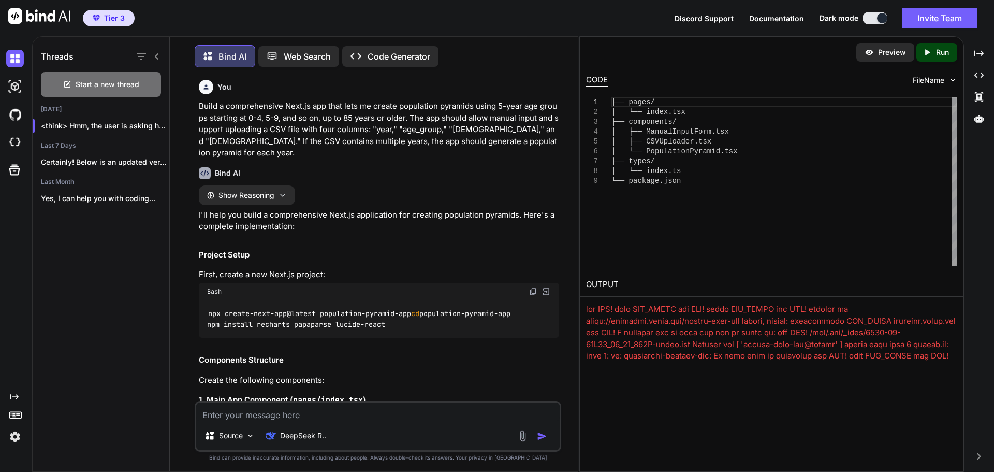  What do you see at coordinates (328, 400) in the screenshot?
I see `code: pages/index.tsx` at bounding box center [328, 400].